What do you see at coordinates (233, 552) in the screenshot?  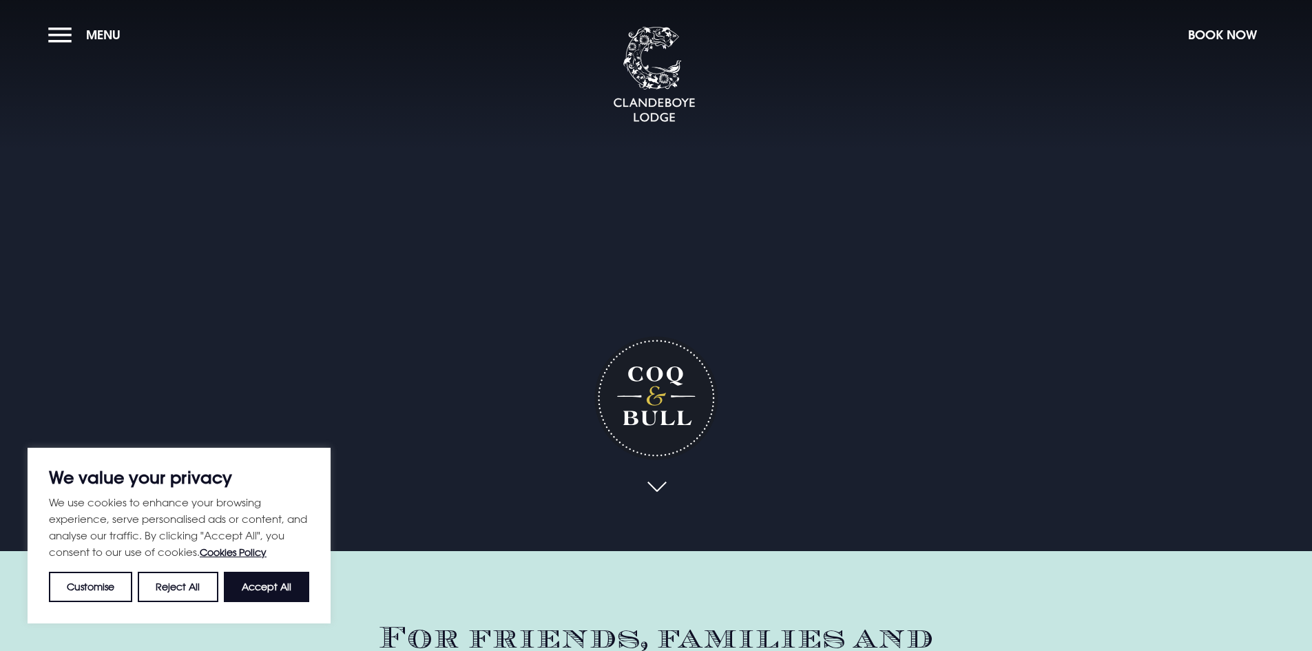 I see `a: Cookies Policy` at bounding box center [233, 552].